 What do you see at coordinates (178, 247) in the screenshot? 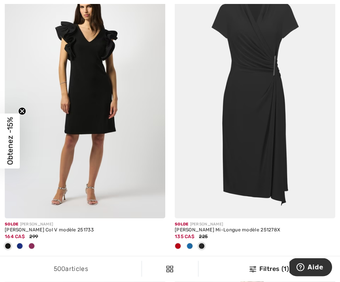
I see `div: Radiant red` at bounding box center [178, 247].